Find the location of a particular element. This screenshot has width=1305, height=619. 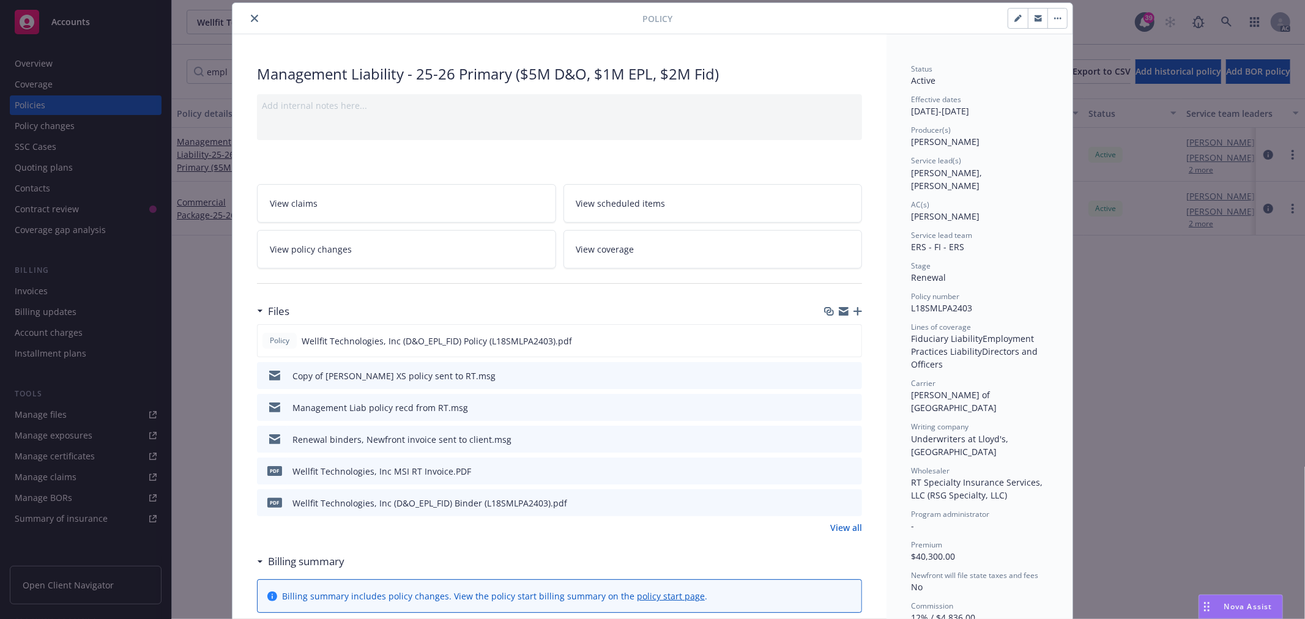

div: Add internal notes here... is located at coordinates (559, 105).